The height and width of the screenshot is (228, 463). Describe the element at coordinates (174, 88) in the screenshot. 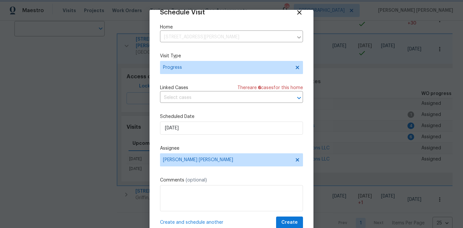

I see `span: Linked Cases` at that location.